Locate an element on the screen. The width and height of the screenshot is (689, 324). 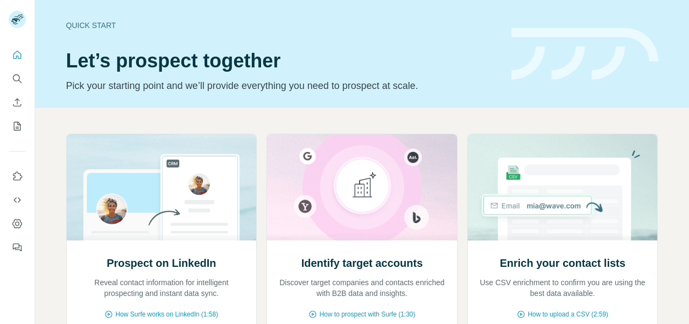
span: How to prospect with Surfe (1:30) is located at coordinates (367, 314).